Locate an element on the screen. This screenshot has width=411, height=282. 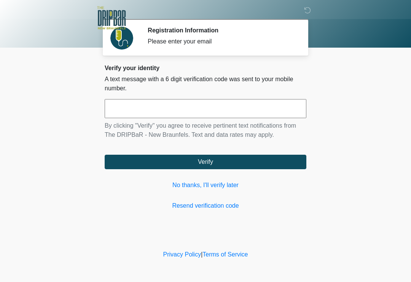
button: Verify is located at coordinates (206, 162).